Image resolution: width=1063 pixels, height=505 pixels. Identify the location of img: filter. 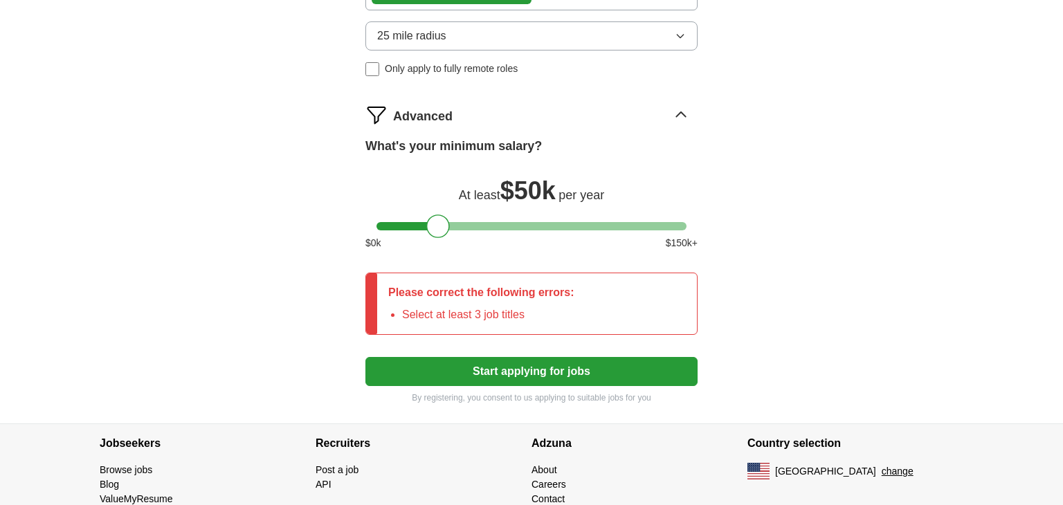
(377, 115).